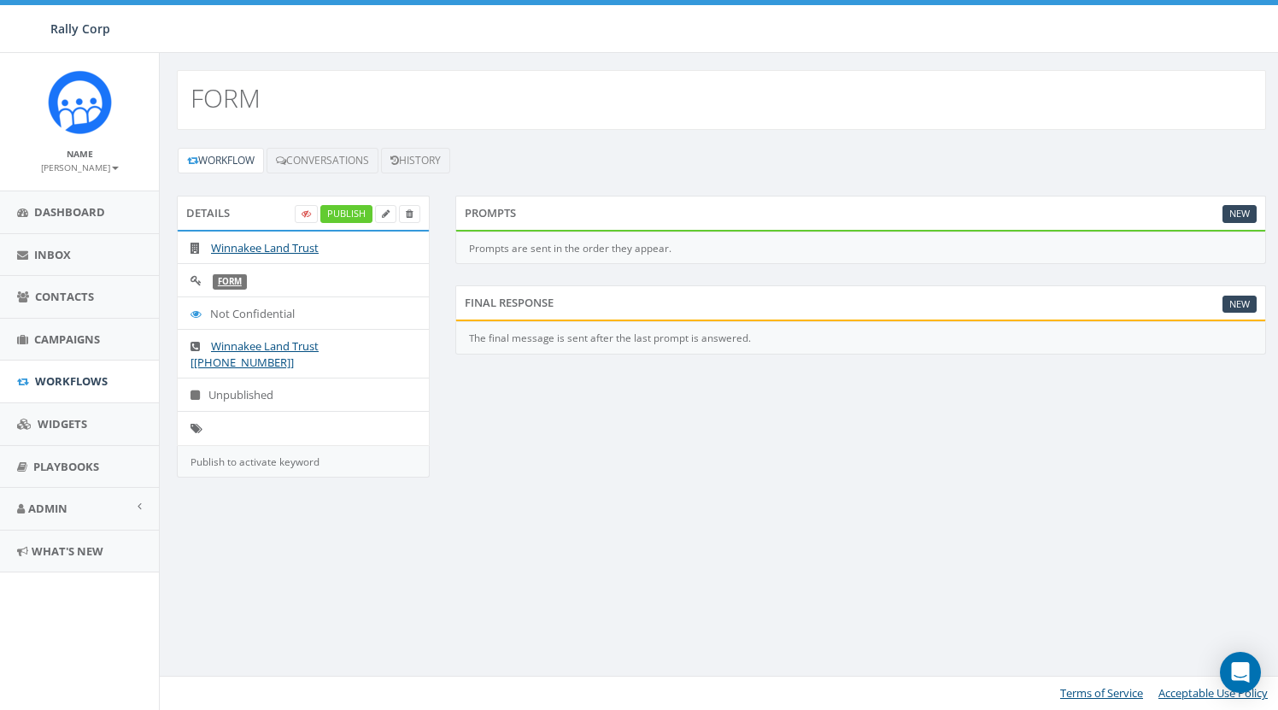 The width and height of the screenshot is (1278, 710). Describe the element at coordinates (860, 302) in the screenshot. I see `div: Final Response` at that location.